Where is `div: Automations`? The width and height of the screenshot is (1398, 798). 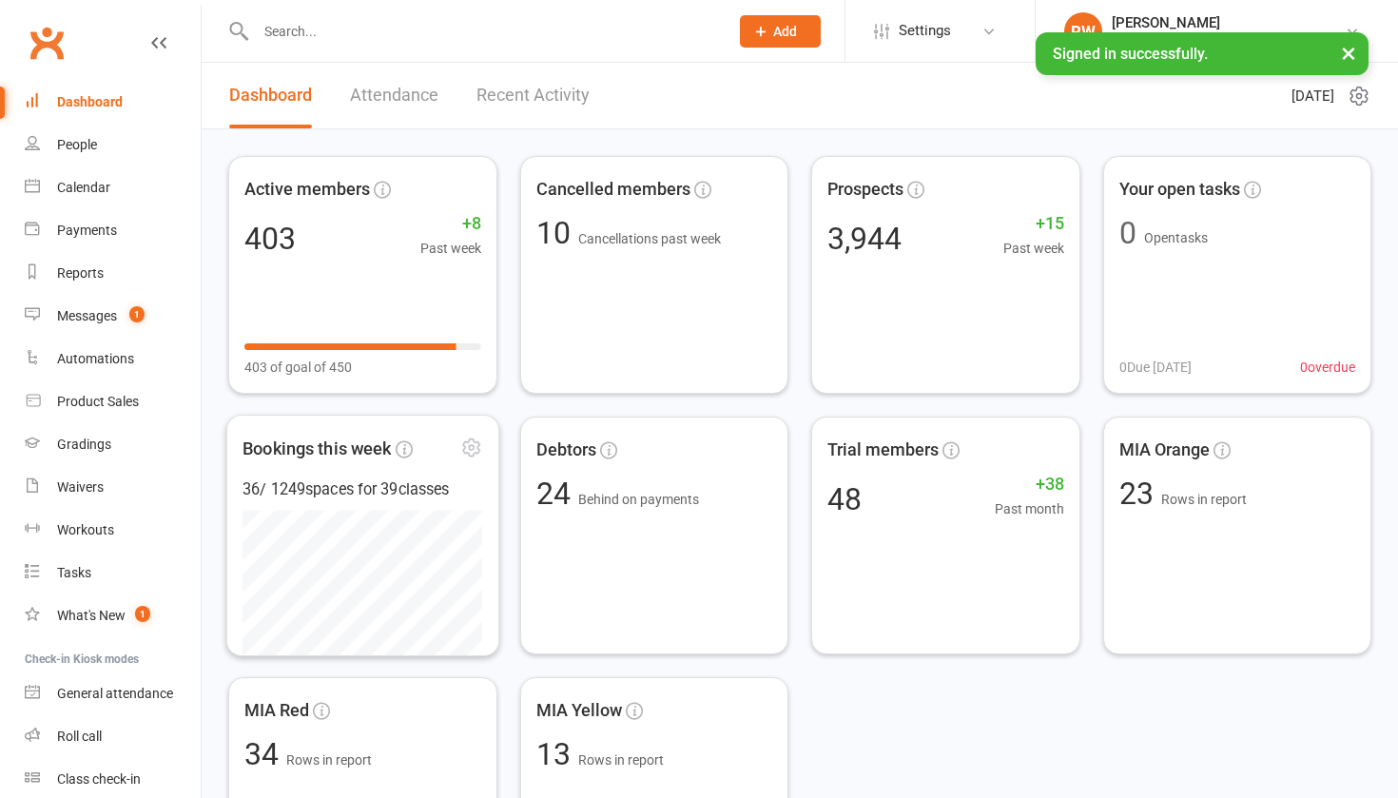 div: Automations is located at coordinates (95, 359).